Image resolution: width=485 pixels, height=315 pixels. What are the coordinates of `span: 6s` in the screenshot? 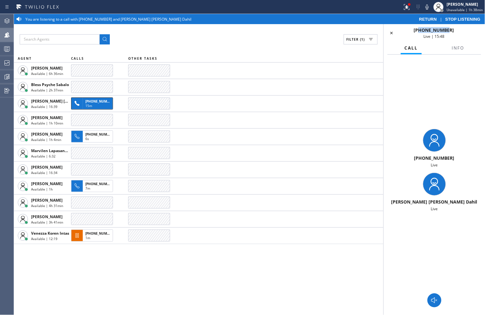 It's located at (87, 139).